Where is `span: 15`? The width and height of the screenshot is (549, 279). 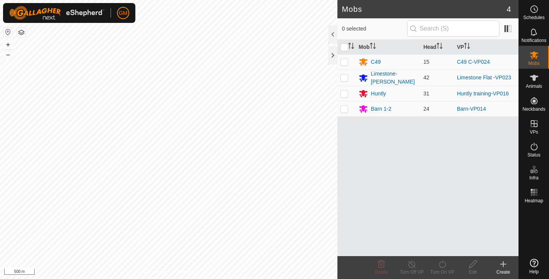 span: 15 is located at coordinates (426, 62).